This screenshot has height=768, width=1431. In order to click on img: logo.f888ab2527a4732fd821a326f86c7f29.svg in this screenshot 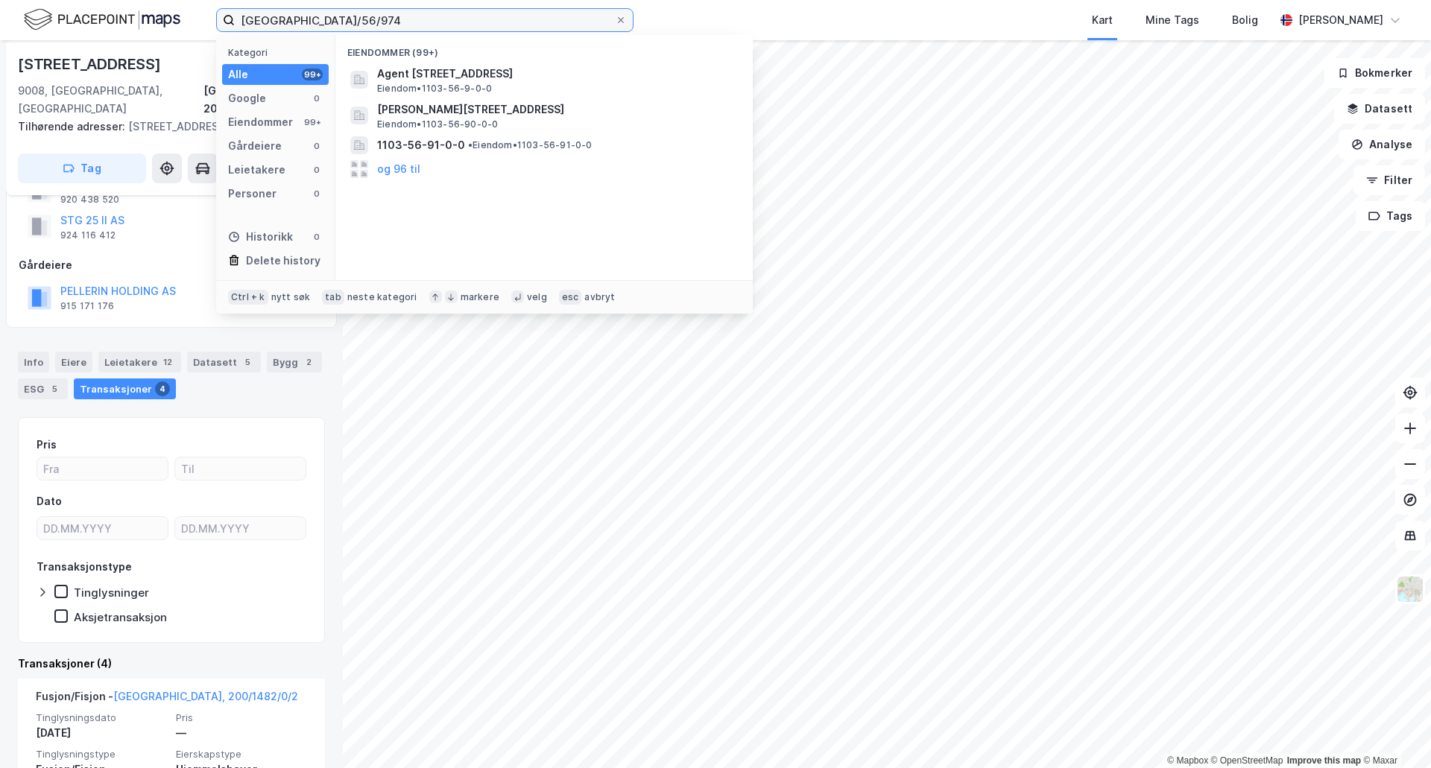, I will do `click(102, 19)`.